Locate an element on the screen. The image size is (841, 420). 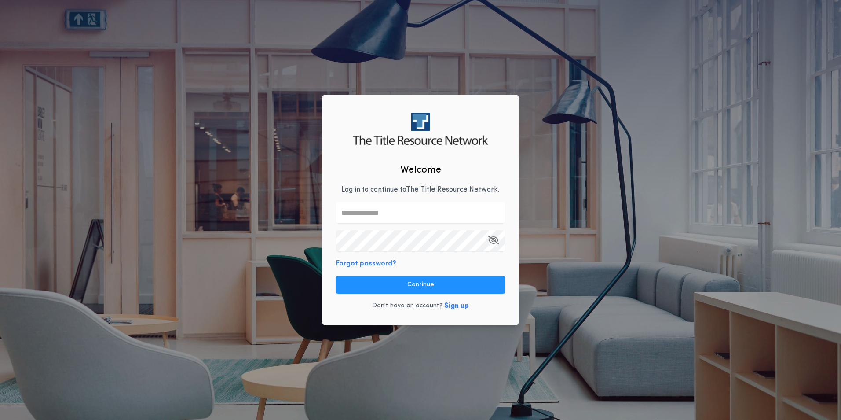
button: Continue is located at coordinates (421, 285).